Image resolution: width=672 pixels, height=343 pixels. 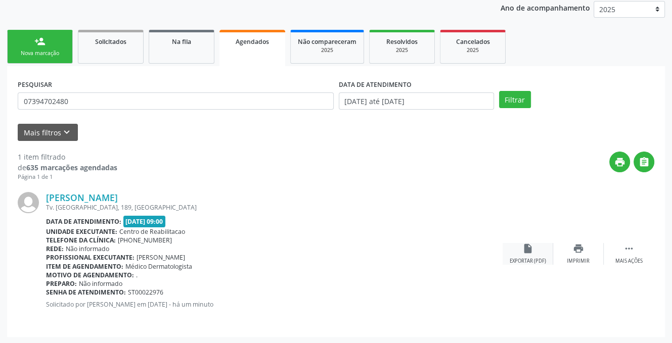 I want to click on span: Médico Dermatologista, so click(x=159, y=266).